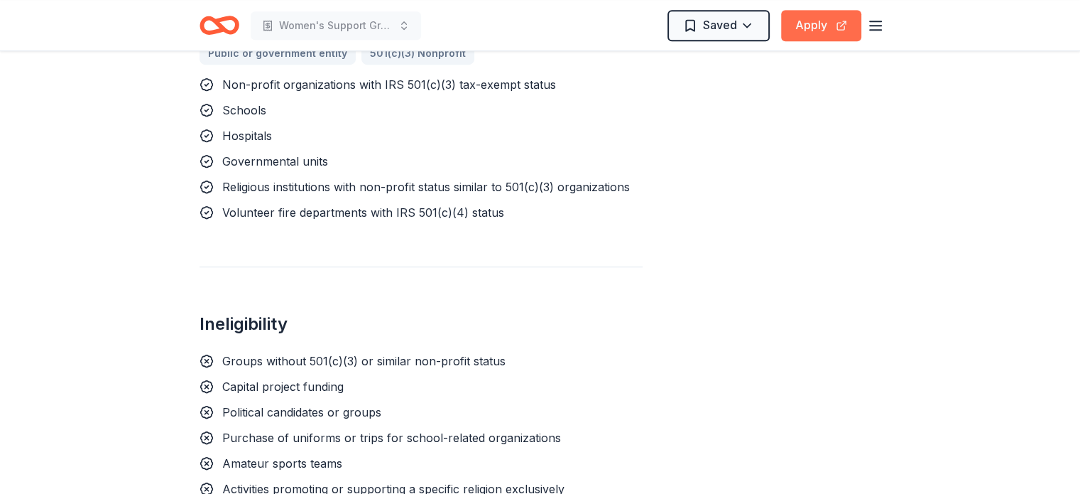 The image size is (1080, 494). I want to click on a: 501(c)(3) Nonprofit, so click(418, 53).